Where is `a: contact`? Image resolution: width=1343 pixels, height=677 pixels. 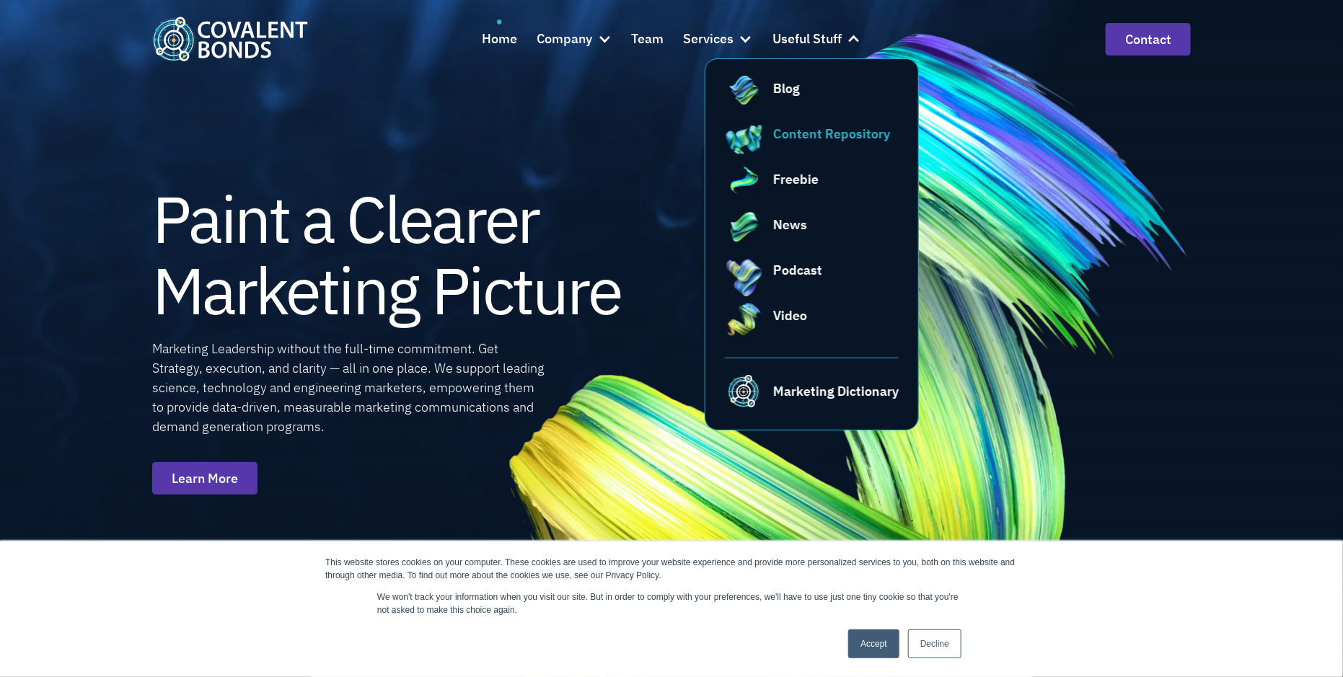
a: contact is located at coordinates (1148, 39).